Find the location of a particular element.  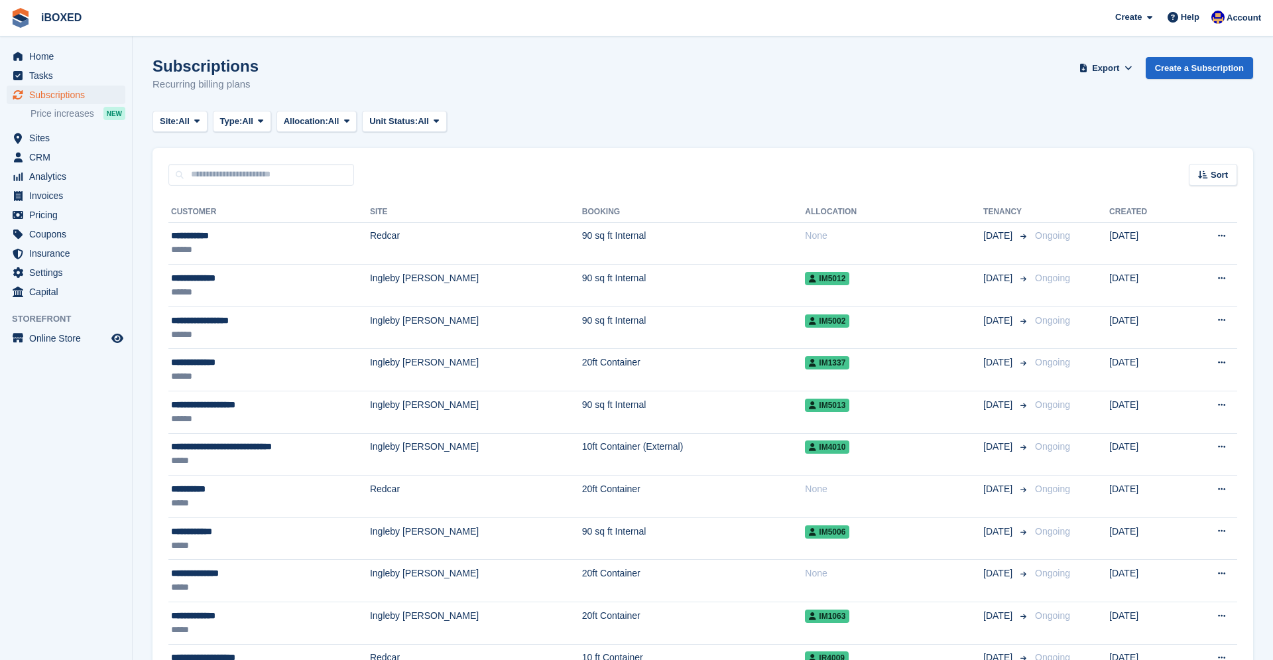

span: IM5002 is located at coordinates (827, 321).